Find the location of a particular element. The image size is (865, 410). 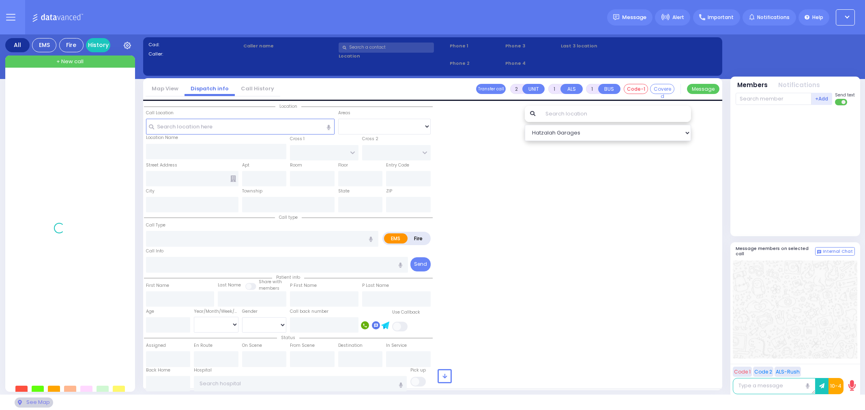

button: Message is located at coordinates (703, 89).